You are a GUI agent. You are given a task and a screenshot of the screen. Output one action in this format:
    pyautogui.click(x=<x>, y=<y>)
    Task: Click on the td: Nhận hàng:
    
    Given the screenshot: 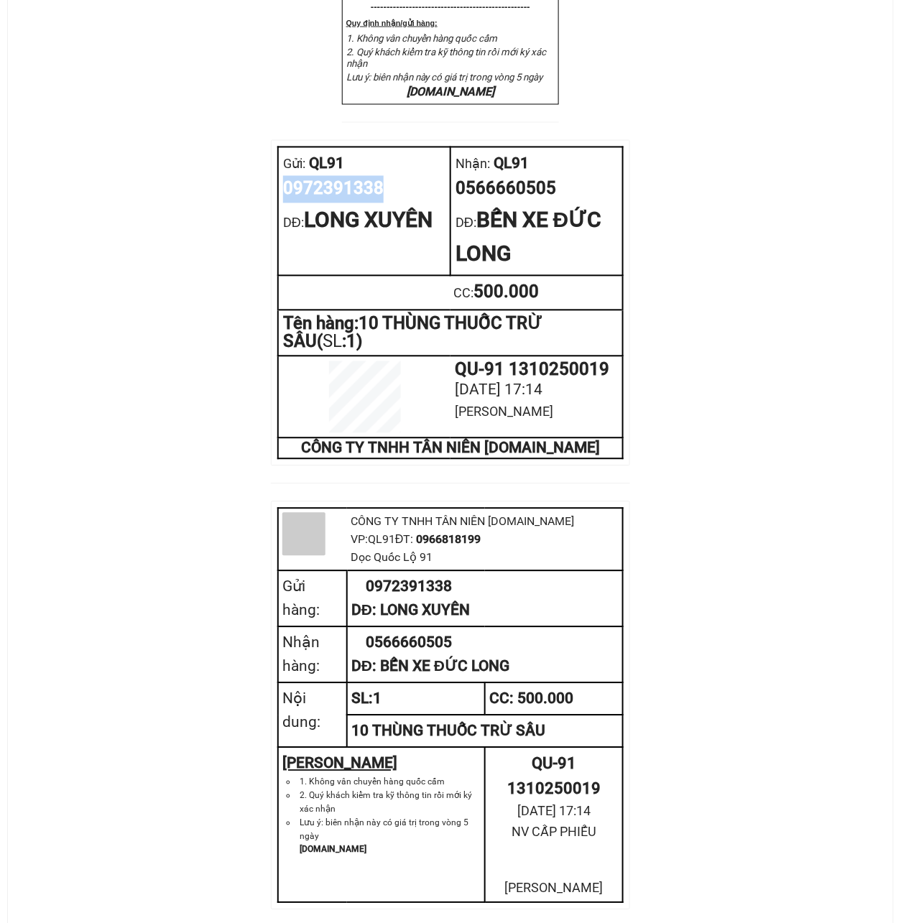 What is the action you would take?
    pyautogui.click(x=312, y=655)
    